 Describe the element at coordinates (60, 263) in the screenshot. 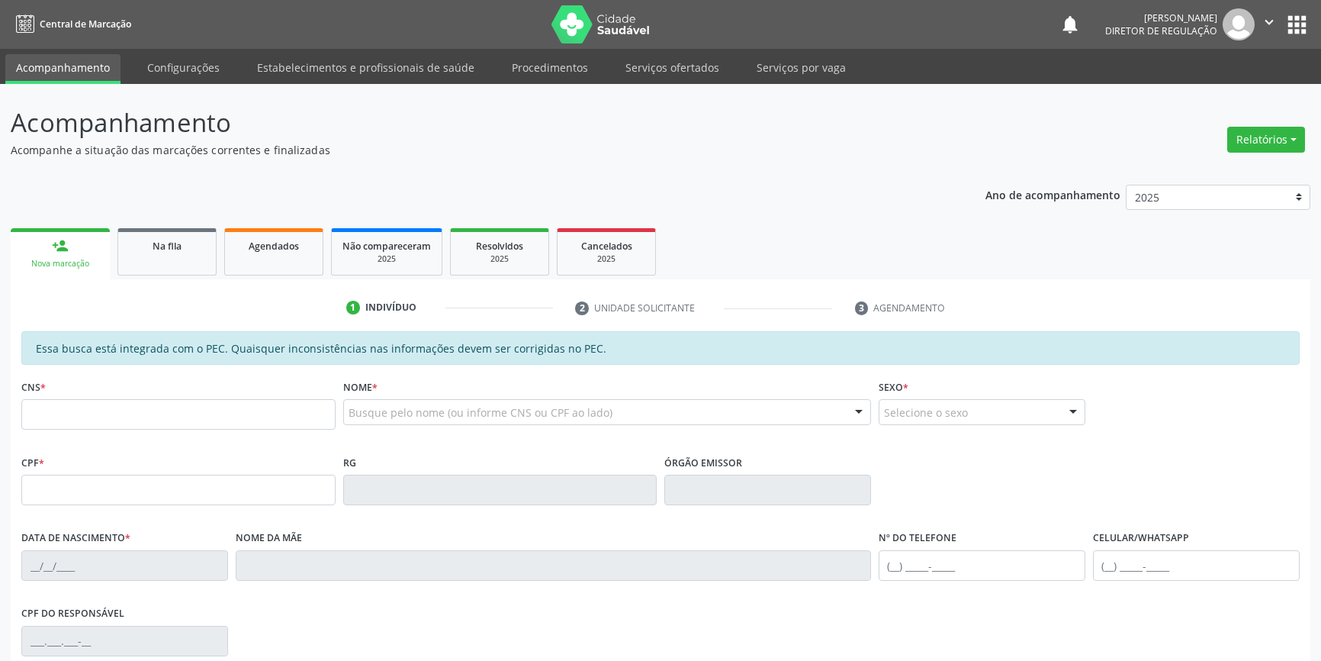

I see `div: Nova marcação` at that location.